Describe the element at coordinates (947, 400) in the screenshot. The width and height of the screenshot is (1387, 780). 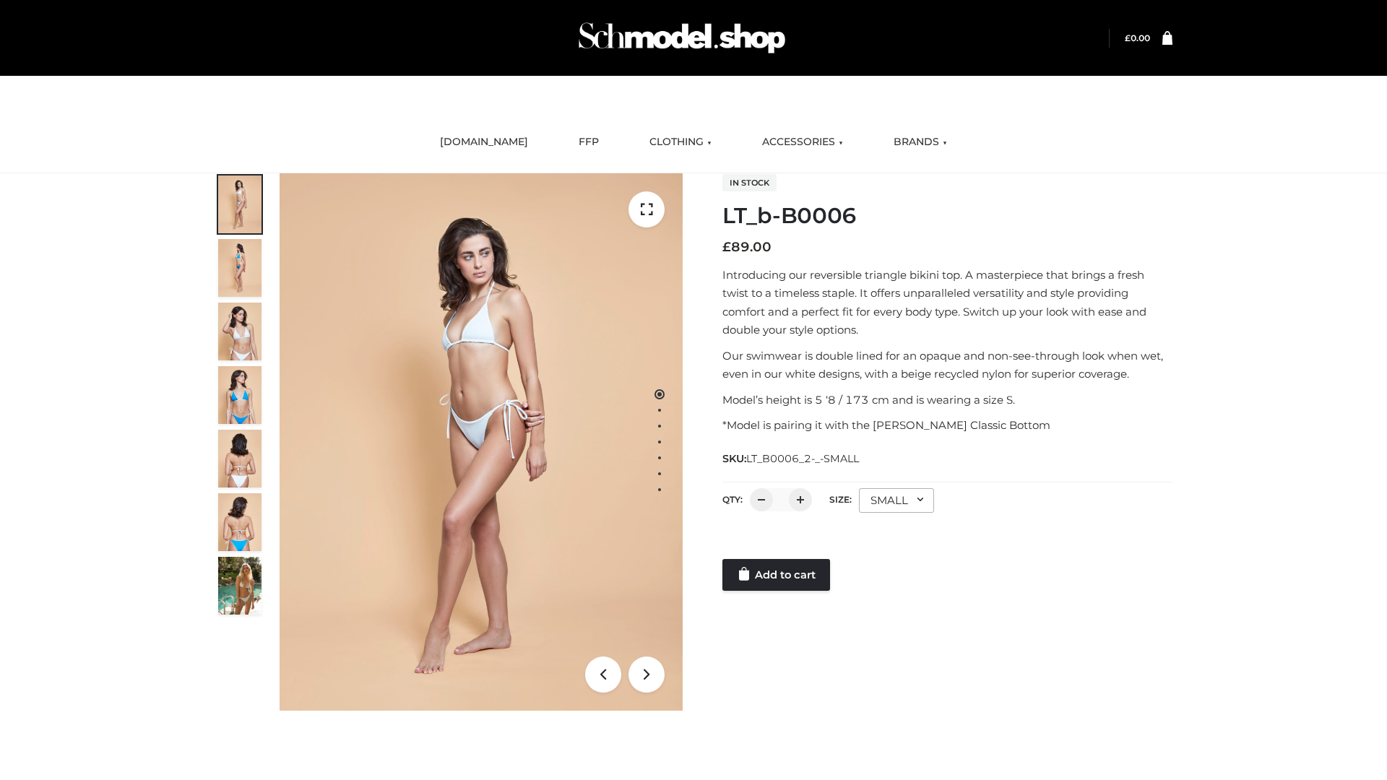
I see `p: Model’s height is 5 ‘8 / 173 cm and is wearing a size S.` at that location.